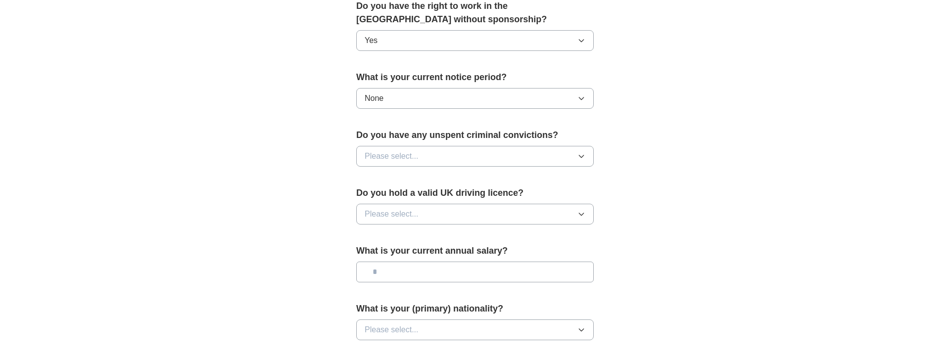  I want to click on label: What is your current annual salary?, so click(475, 251).